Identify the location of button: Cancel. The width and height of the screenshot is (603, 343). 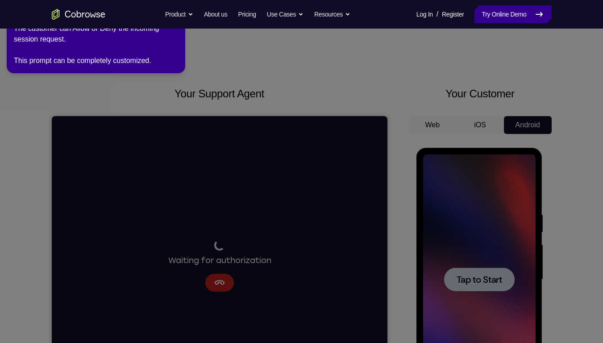
(168, 166).